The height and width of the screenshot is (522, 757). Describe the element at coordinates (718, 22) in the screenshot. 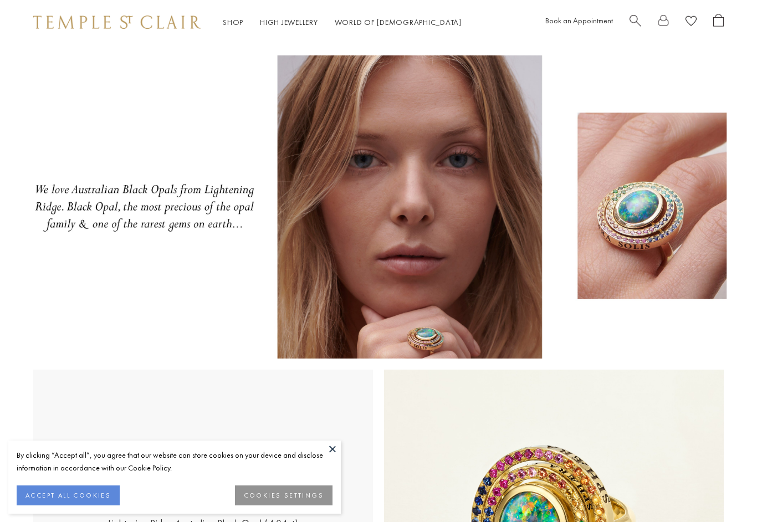

I see `a: Open Shopping Bag` at that location.